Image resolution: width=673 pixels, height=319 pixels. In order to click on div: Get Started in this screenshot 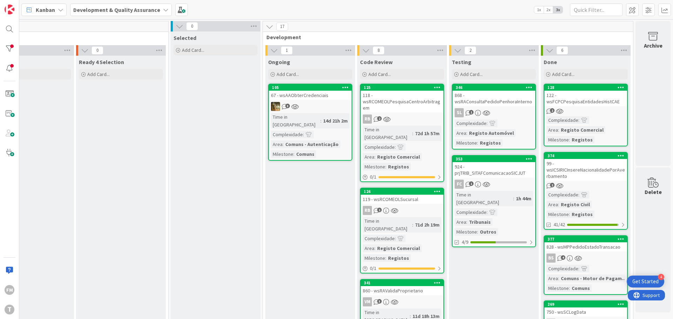, I will do `click(645, 282)`.